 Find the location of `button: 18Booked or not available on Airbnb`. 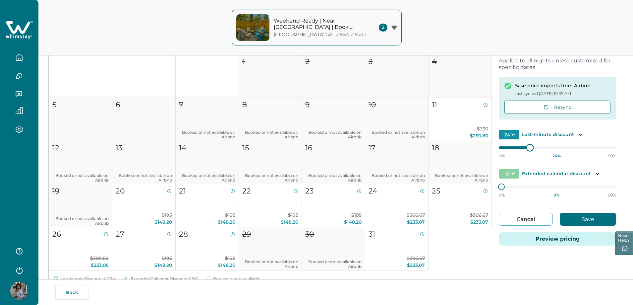

button: 18Booked or not available on Airbnb is located at coordinates (460, 162).